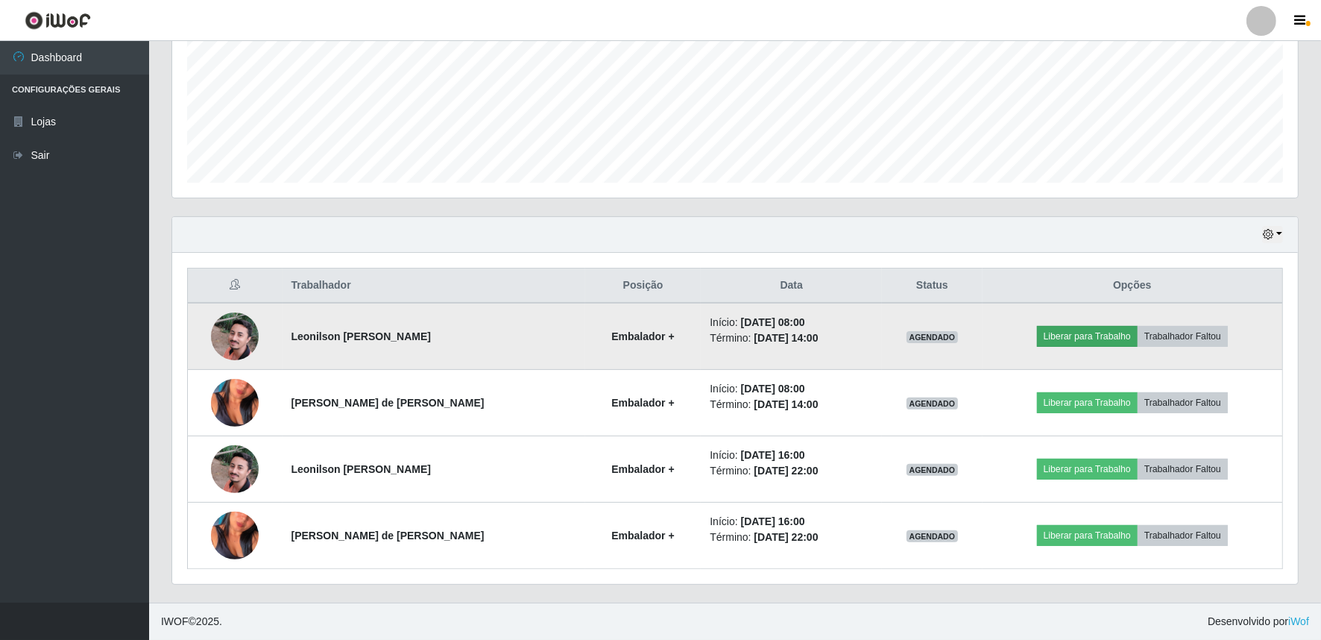 The height and width of the screenshot is (640, 1321). What do you see at coordinates (1133, 286) in the screenshot?
I see `th: Opções` at bounding box center [1133, 286].